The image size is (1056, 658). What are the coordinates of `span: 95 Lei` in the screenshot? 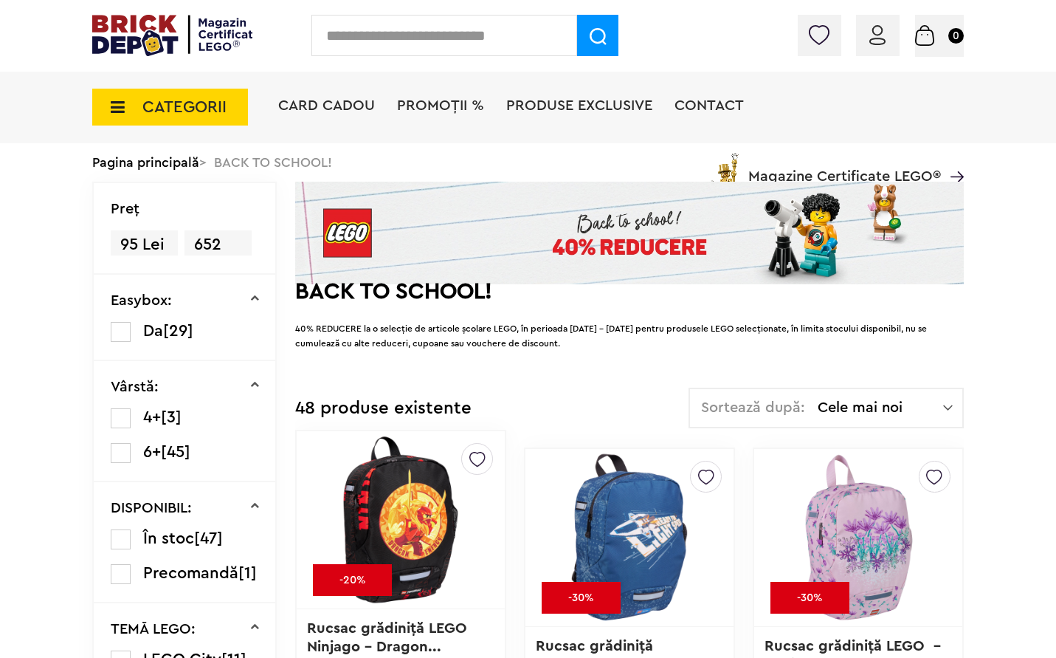 It's located at (144, 244).